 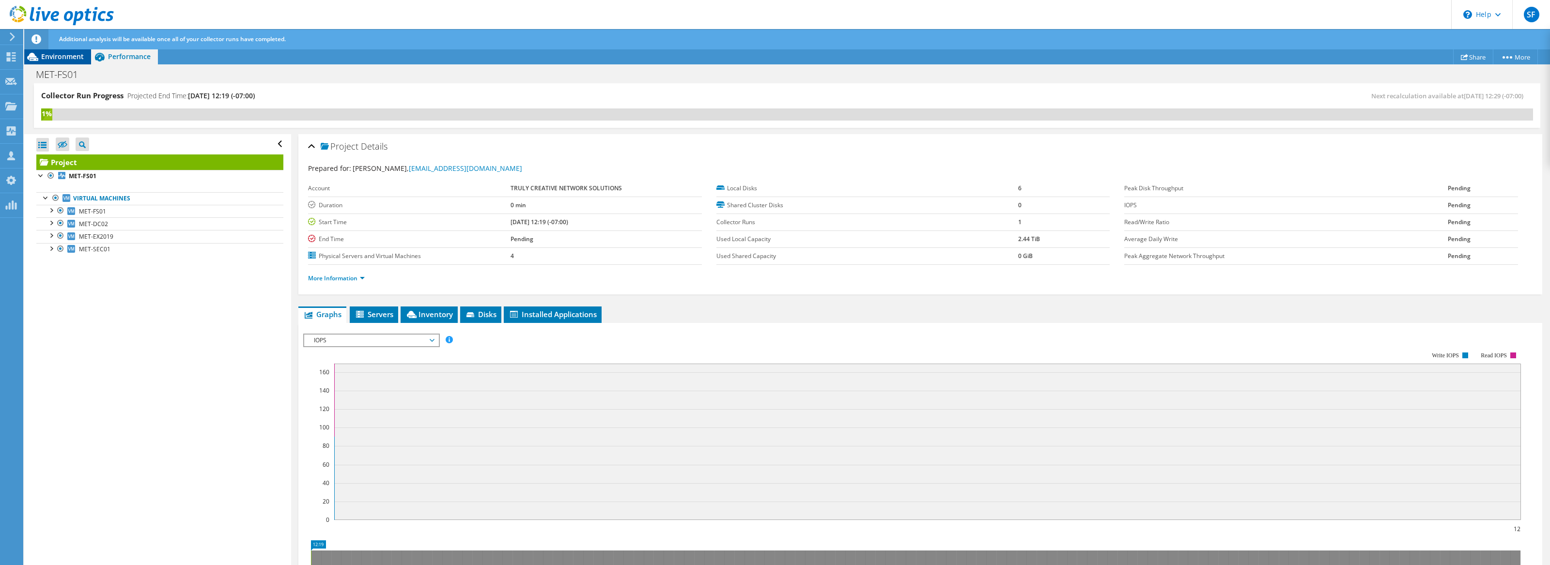 I want to click on label: Peak Disk Throughput, so click(x=1286, y=188).